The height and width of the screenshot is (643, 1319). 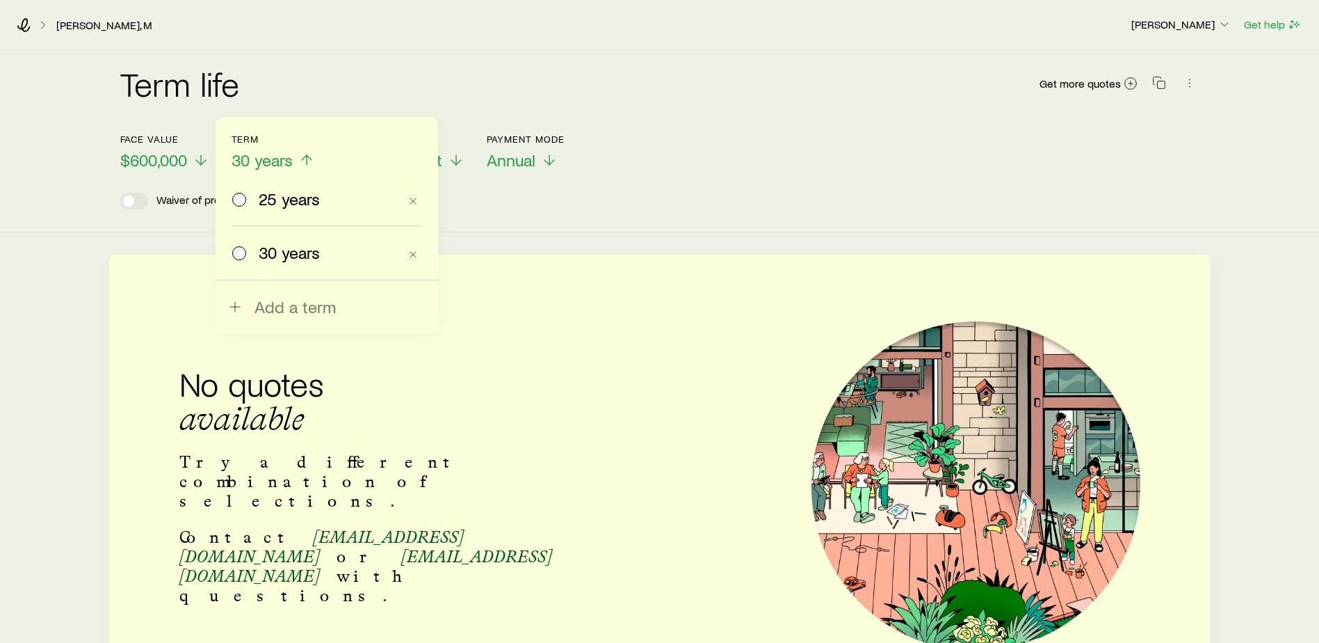 I want to click on button: Get help, so click(x=1273, y=24).